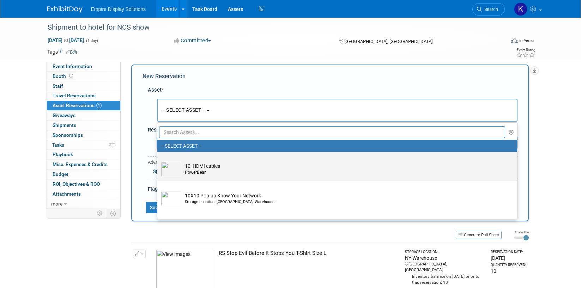 The image size is (581, 288). What do you see at coordinates (84, 96) in the screenshot?
I see `a: Travel Reservations` at bounding box center [84, 96].